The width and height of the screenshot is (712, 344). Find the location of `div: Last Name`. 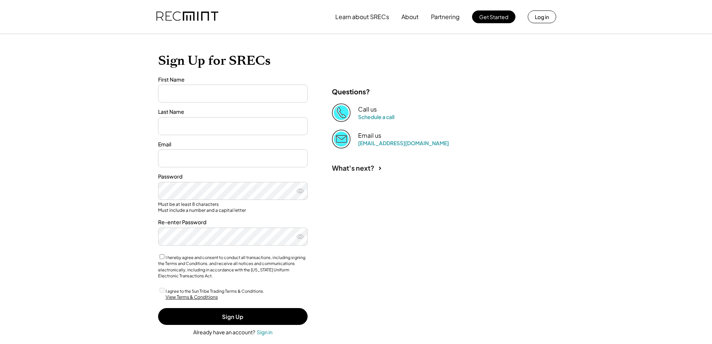

div: Last Name is located at coordinates (233, 112).